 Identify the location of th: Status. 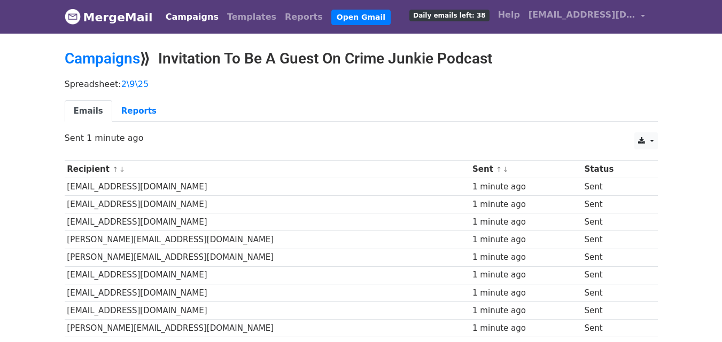
(614, 169).